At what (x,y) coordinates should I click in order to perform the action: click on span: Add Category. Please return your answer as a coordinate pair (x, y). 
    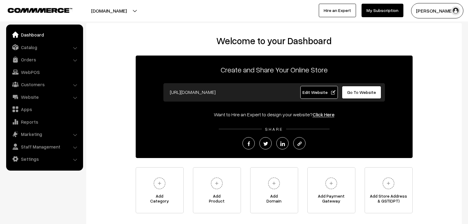
    Looking at the image, I should click on (160, 200).